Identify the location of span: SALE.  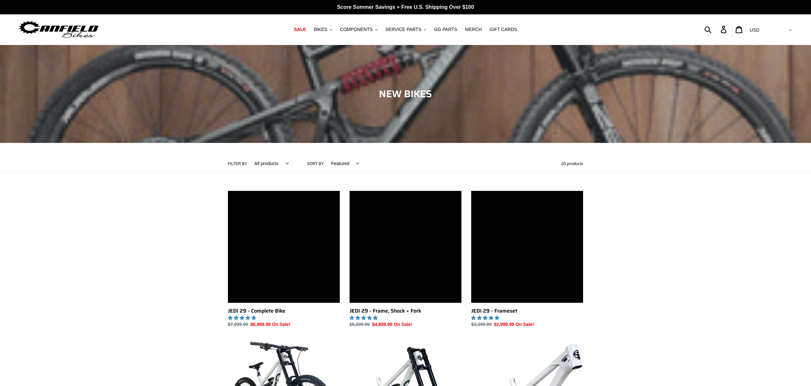
(300, 29).